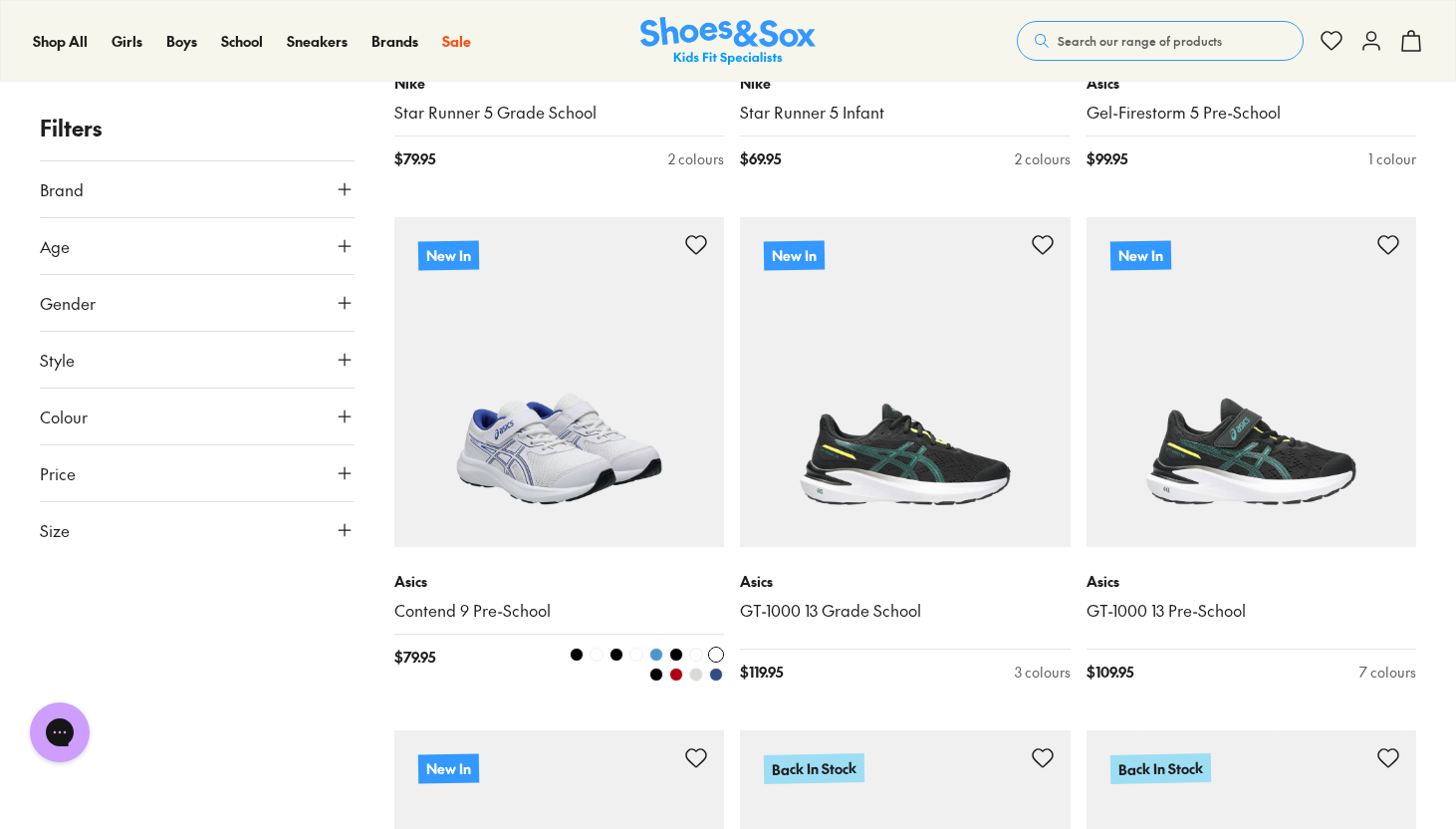  What do you see at coordinates (55, 246) in the screenshot?
I see `span: Age` at bounding box center [55, 246].